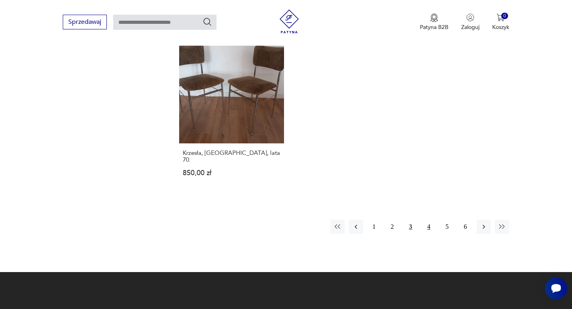  What do you see at coordinates (289, 21) in the screenshot?
I see `img: Patyna - sklep z meblami i dekoracjami vintage` at bounding box center [289, 21].